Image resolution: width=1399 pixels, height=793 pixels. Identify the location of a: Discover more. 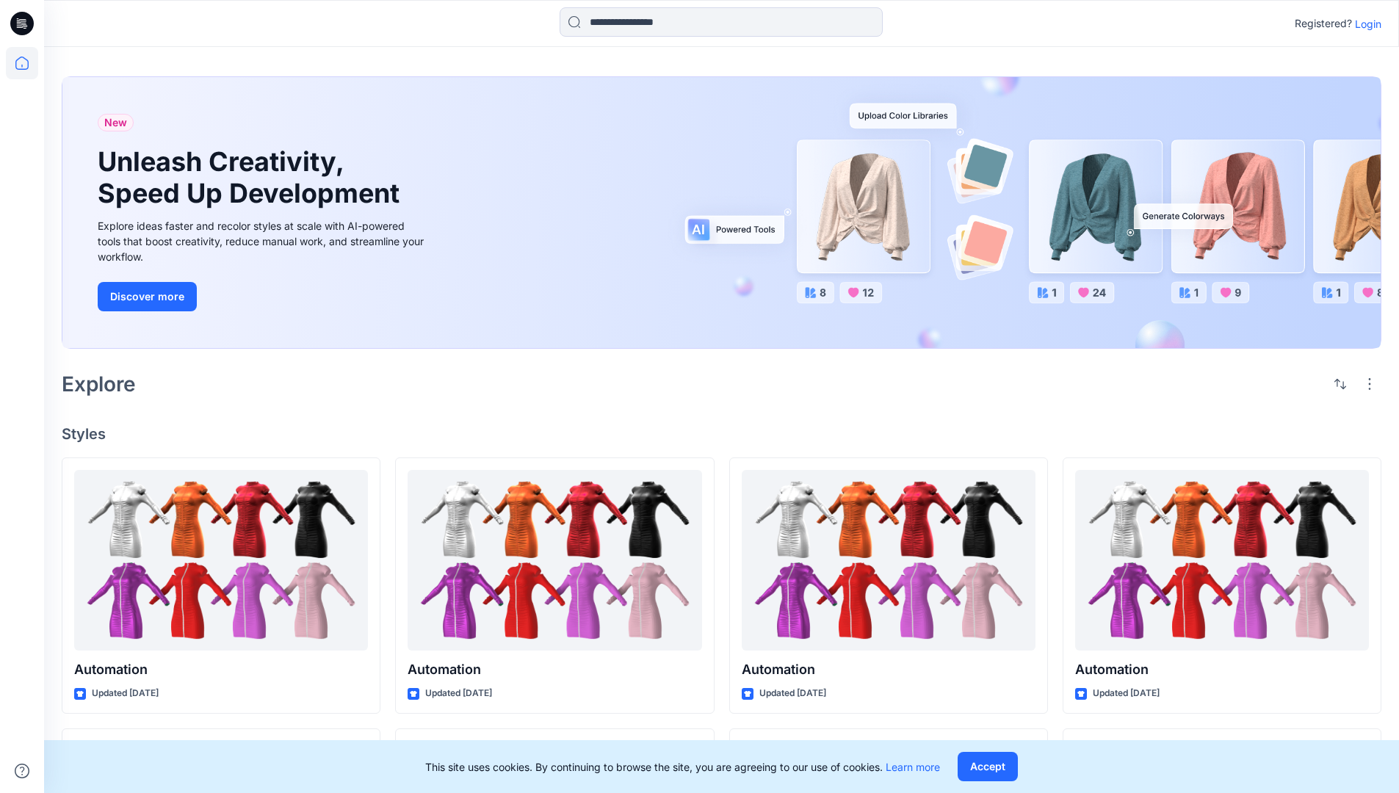
(263, 297).